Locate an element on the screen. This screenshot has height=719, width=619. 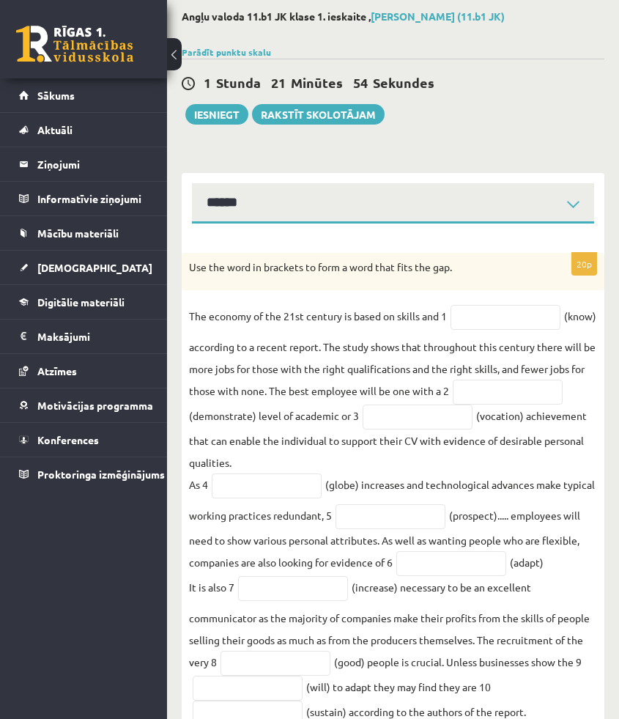
p: The economy of the 21st century is based on skills and 1 is located at coordinates (318, 316).